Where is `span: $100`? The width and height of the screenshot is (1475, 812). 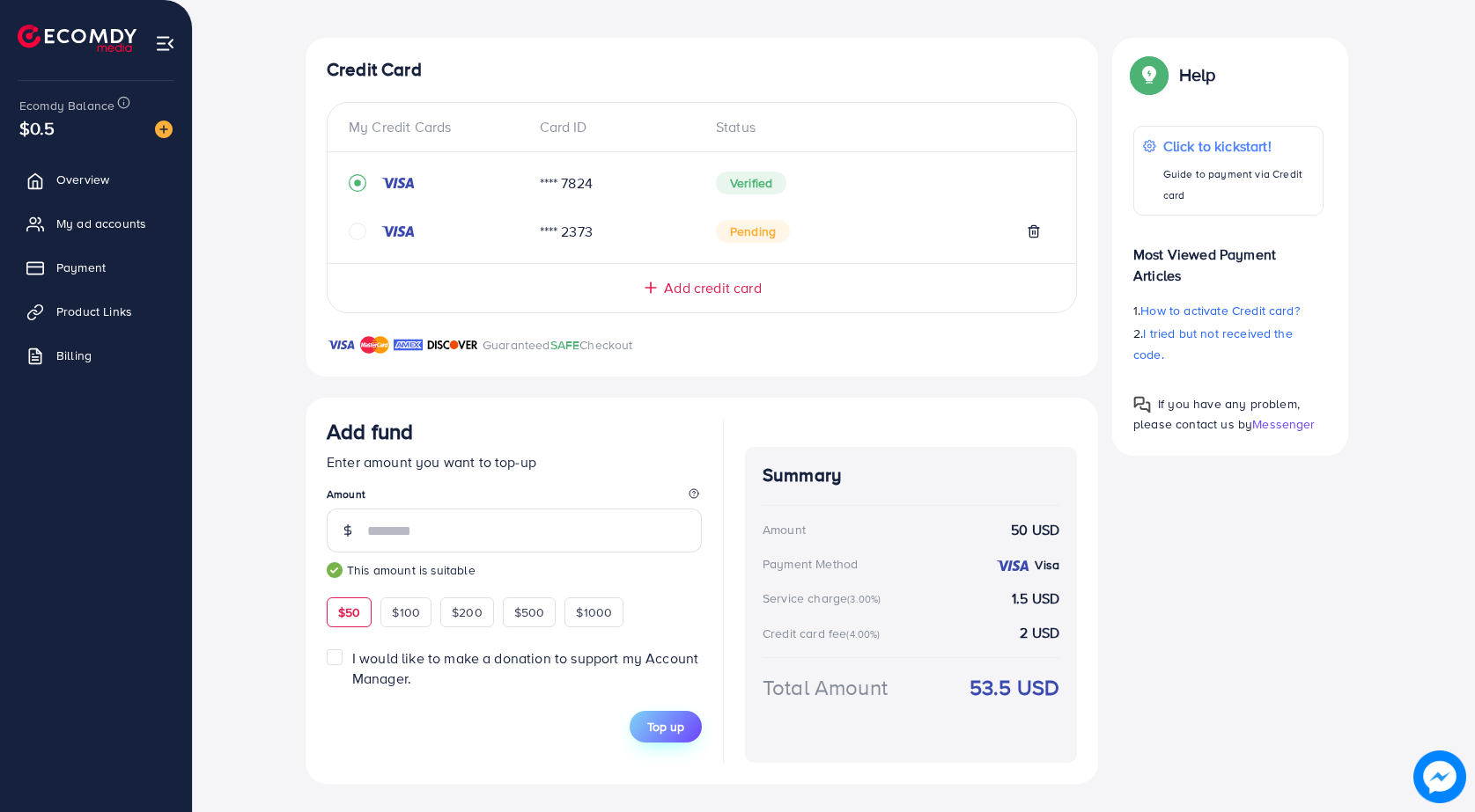
span: $100 is located at coordinates (406, 613).